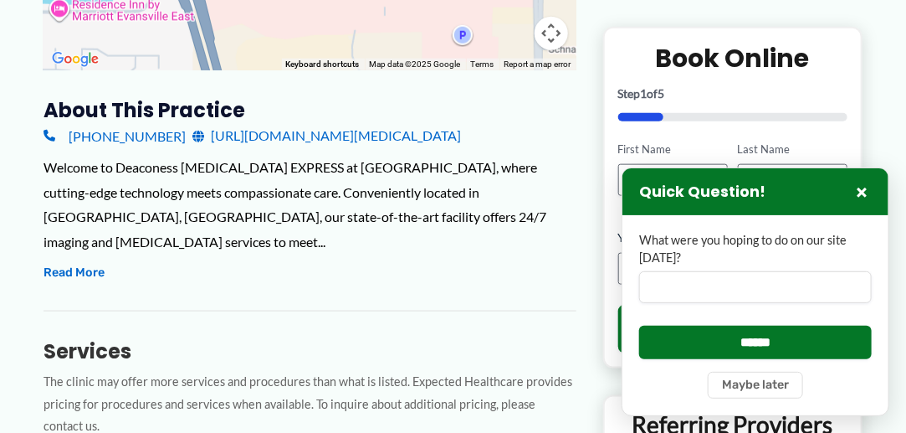  Describe the element at coordinates (538, 64) in the screenshot. I see `a: Report a map error` at that location.